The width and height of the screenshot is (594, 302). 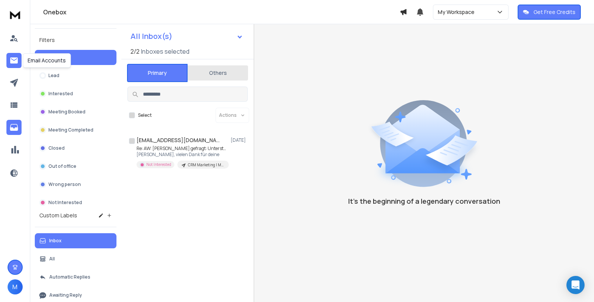 What do you see at coordinates (157, 73) in the screenshot?
I see `button: Primary` at bounding box center [157, 73].